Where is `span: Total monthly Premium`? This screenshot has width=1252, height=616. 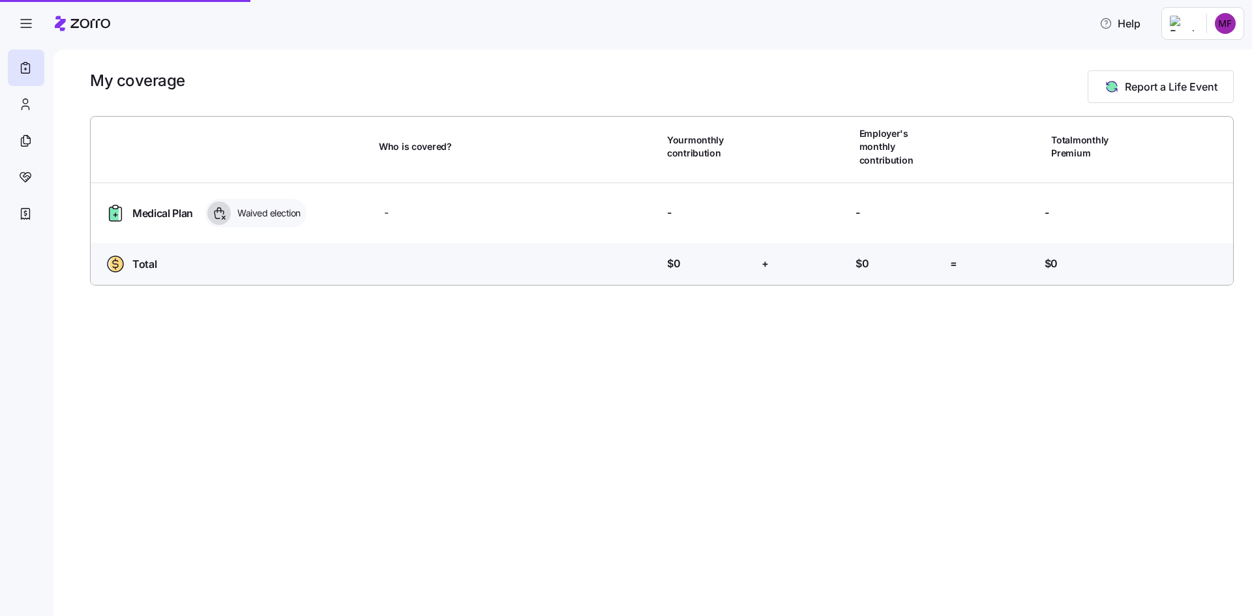 span: Total monthly Premium is located at coordinates (1093, 147).